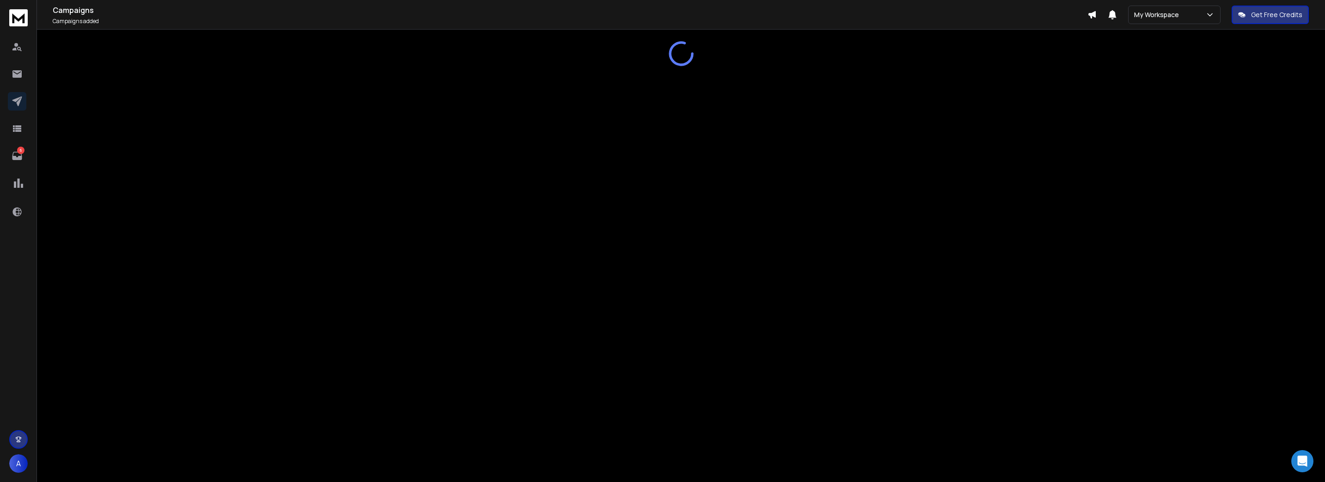 The width and height of the screenshot is (1325, 482). I want to click on div: Open Intercom Messenger, so click(1303, 461).